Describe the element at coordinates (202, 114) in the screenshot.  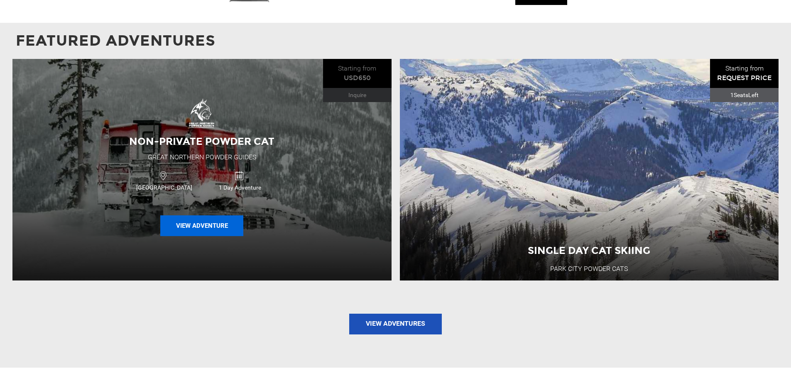
I see `img: images` at that location.